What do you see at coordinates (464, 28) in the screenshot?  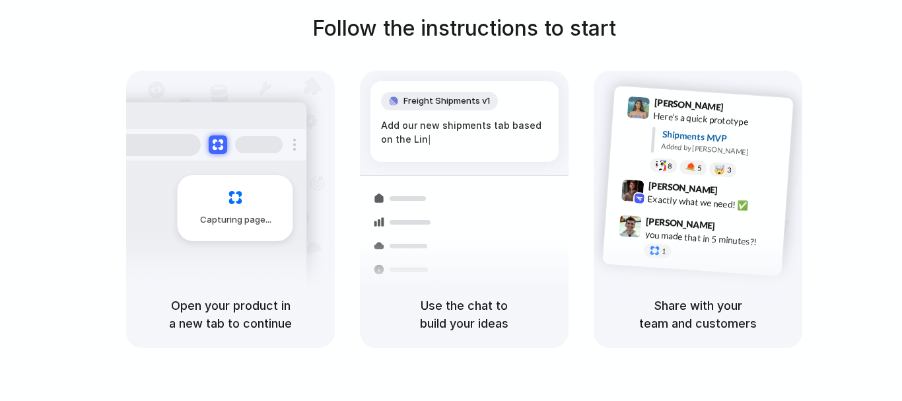 I see `h1: Follow the instructions to start` at bounding box center [464, 28].